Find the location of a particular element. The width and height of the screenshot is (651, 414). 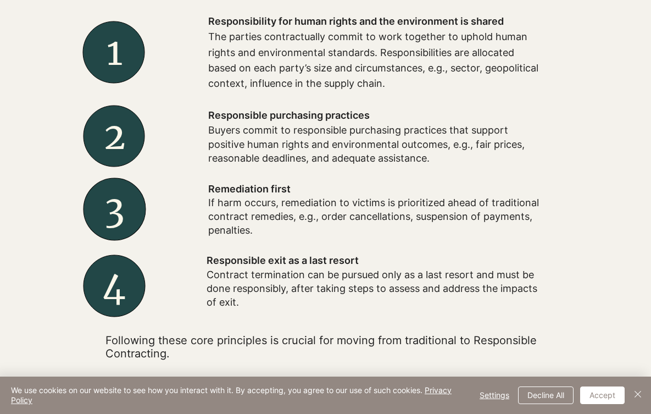

p: ​Following these core principles is crucial for moving from traditional to Responsible Contracting. is located at coordinates (322, 347).